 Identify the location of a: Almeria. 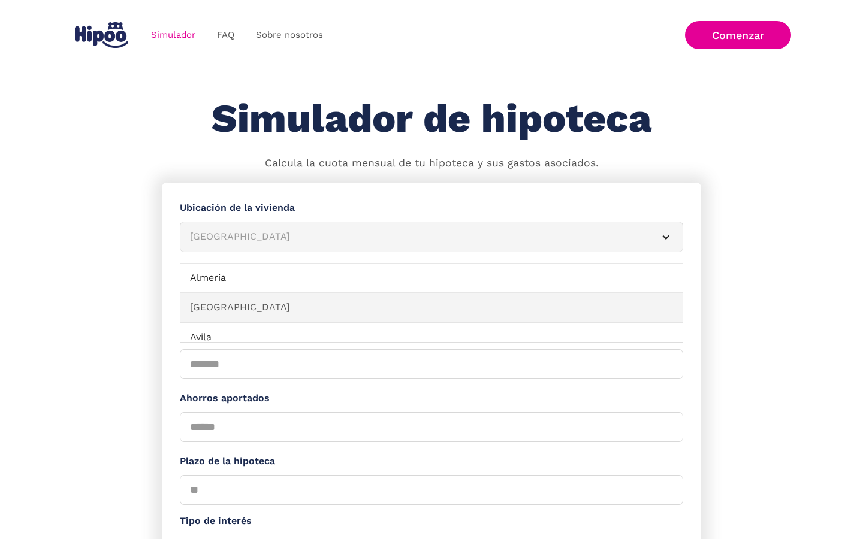
(432, 279).